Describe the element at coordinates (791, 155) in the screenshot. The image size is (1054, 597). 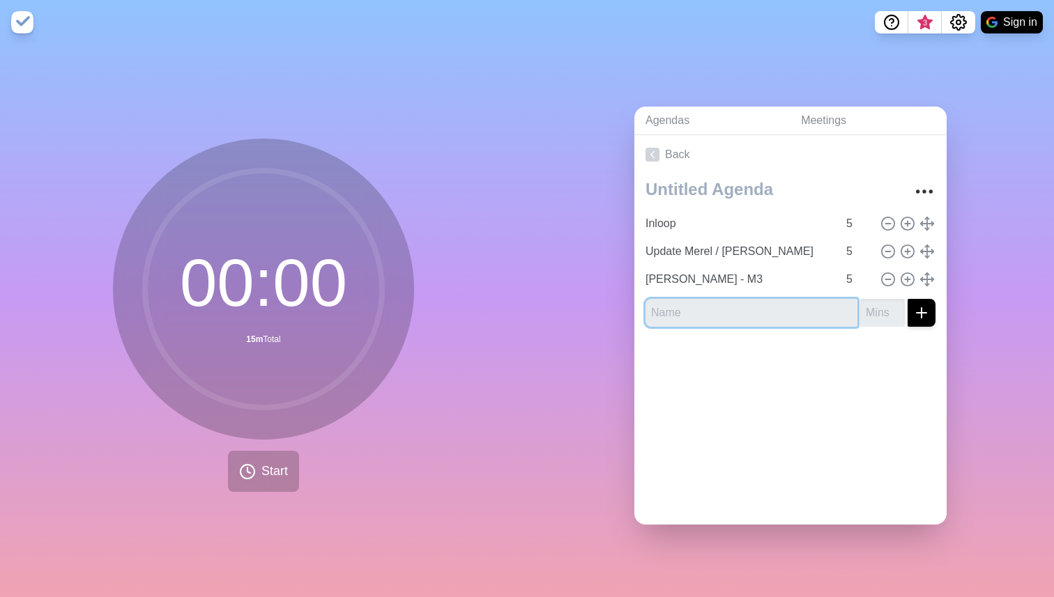
I see `a: Back` at that location.